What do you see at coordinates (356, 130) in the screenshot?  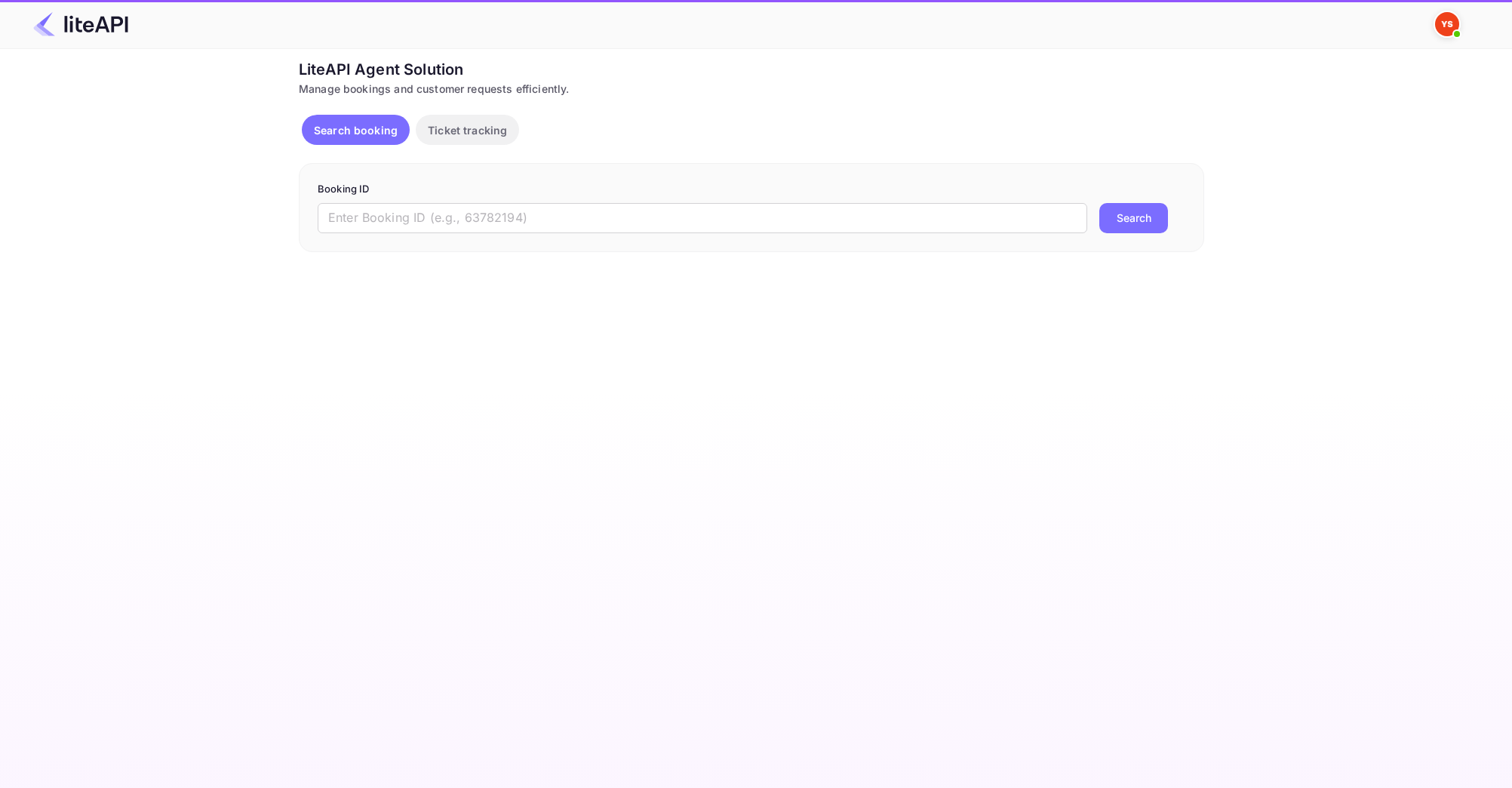 I see `p: Search booking` at bounding box center [356, 130].